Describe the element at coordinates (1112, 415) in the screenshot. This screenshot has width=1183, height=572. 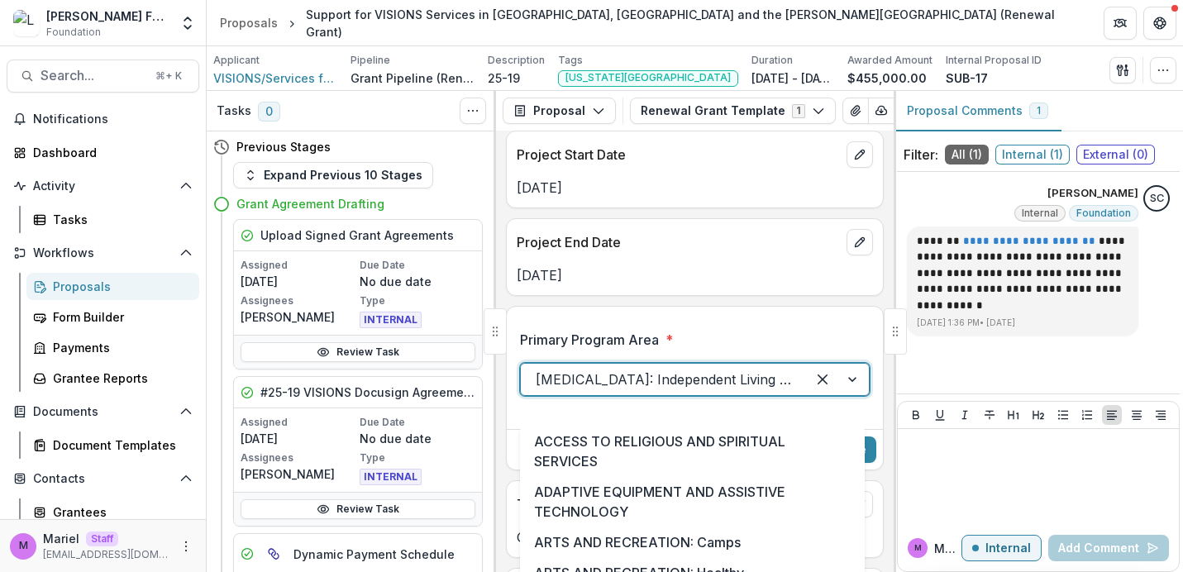
I see `button: Align Left` at that location.